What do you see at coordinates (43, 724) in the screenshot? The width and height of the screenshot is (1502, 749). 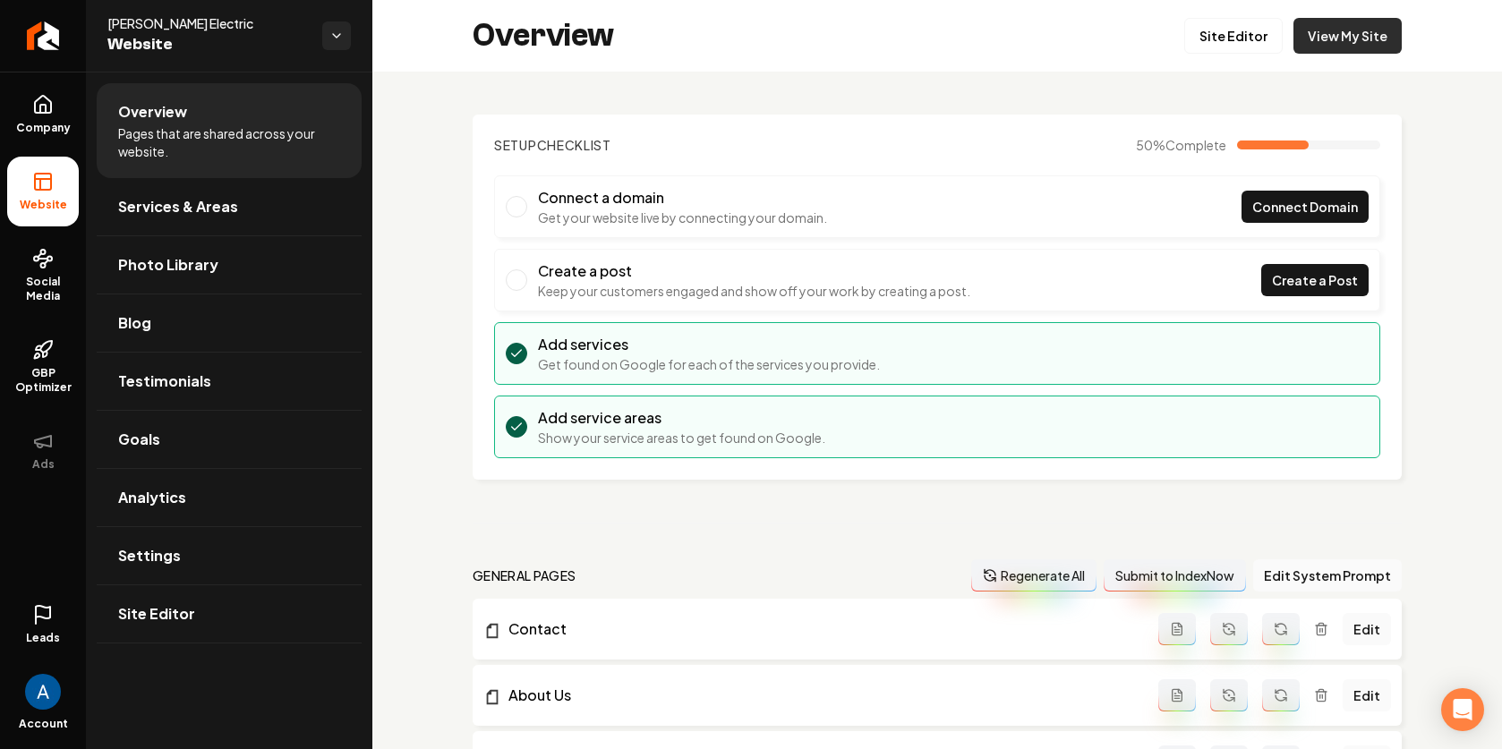 I see `span: Account` at bounding box center [43, 724].